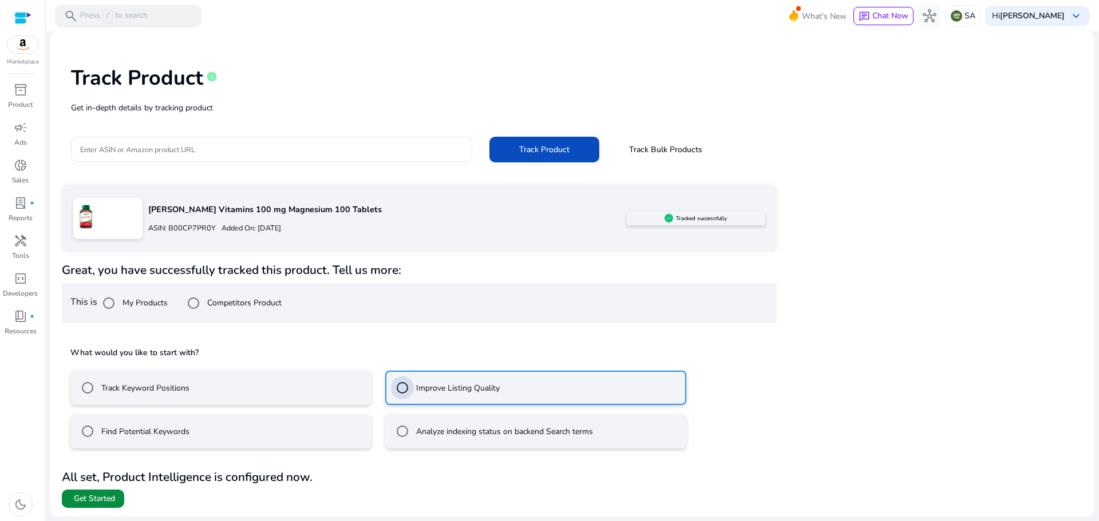 The width and height of the screenshot is (1099, 521). I want to click on p: Reports, so click(21, 218).